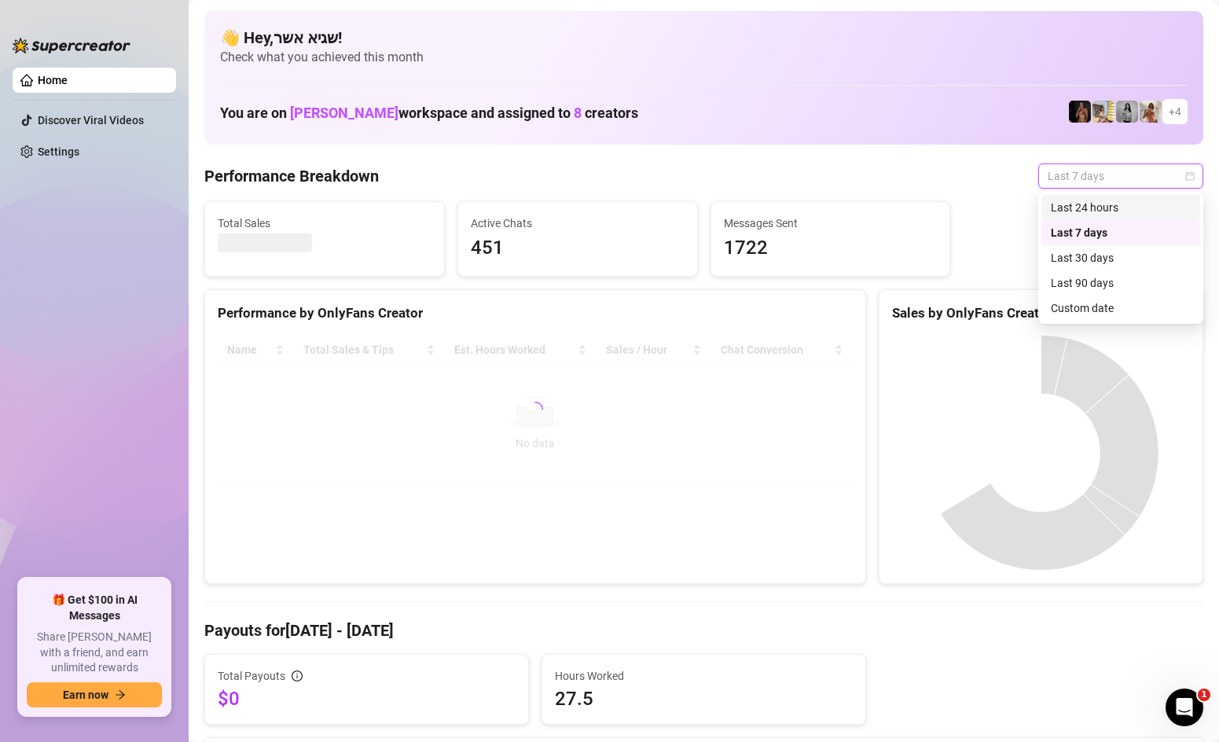 The image size is (1219, 742). What do you see at coordinates (578, 223) in the screenshot?
I see `span: Active Chats` at bounding box center [578, 223].